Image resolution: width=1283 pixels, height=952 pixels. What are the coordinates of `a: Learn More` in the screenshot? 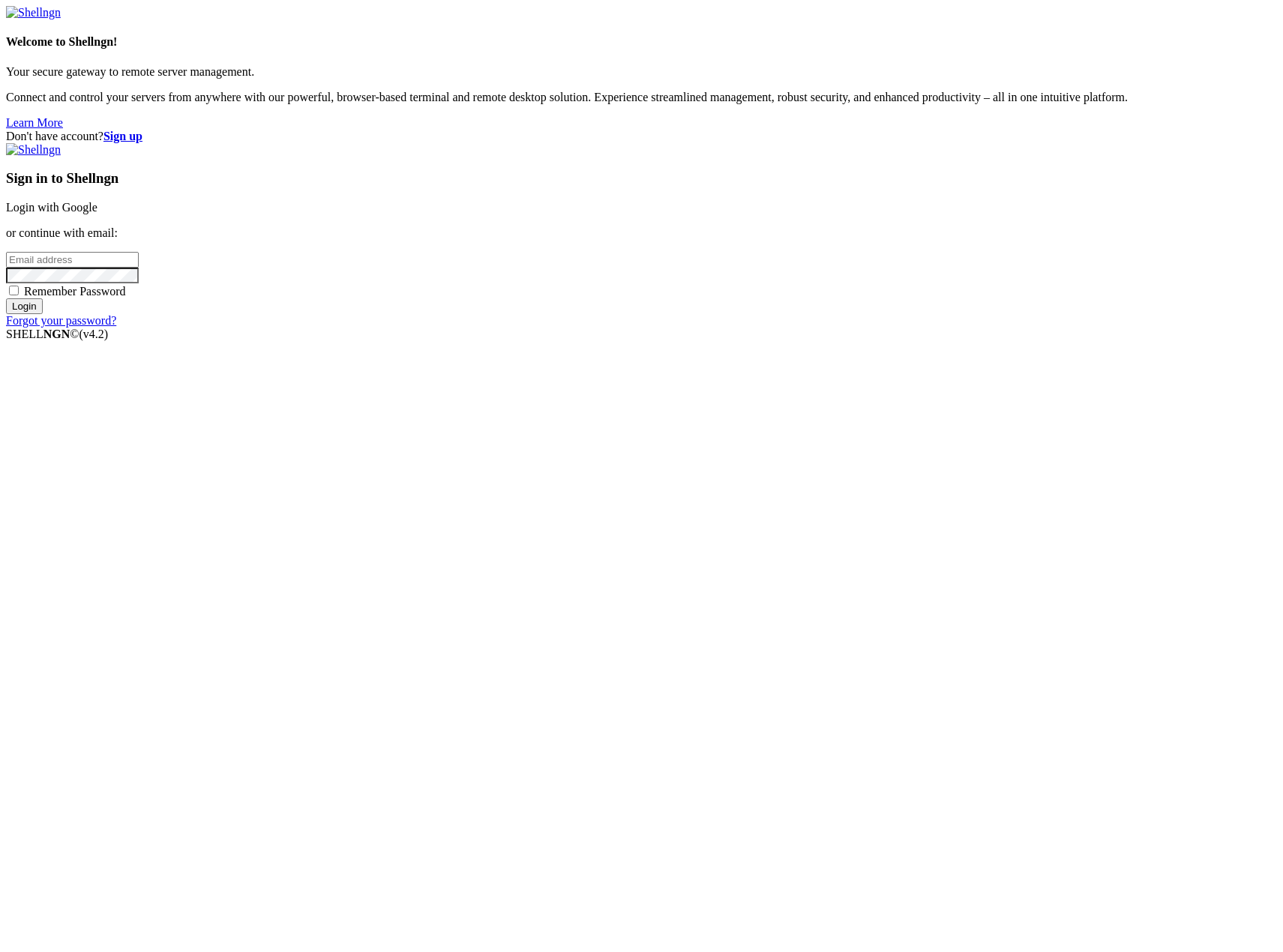 It's located at (35, 122).